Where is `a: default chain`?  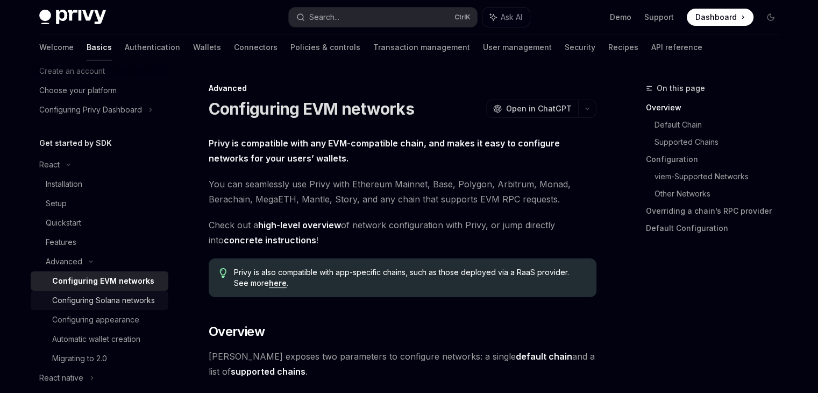 a: default chain is located at coordinates (544, 356).